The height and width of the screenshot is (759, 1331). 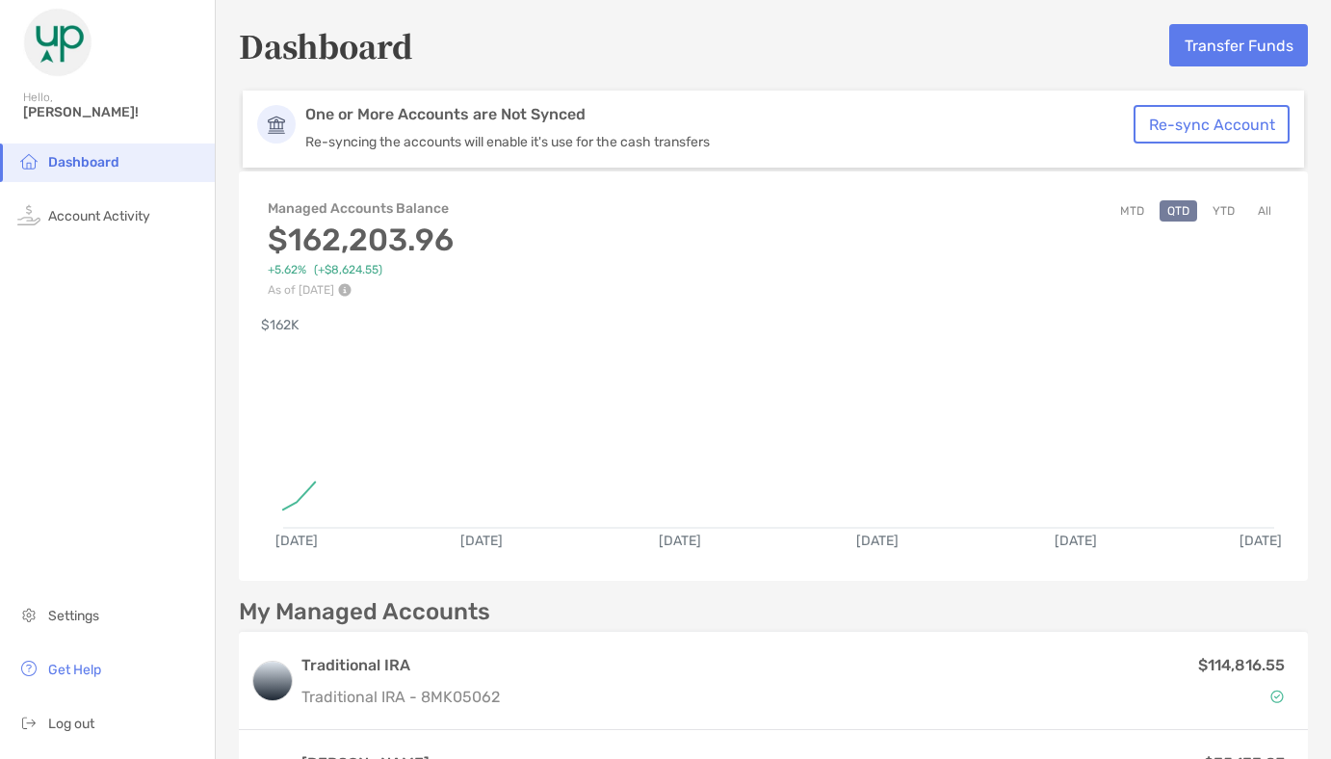 What do you see at coordinates (29, 161) in the screenshot?
I see `img: household icon` at bounding box center [29, 161].